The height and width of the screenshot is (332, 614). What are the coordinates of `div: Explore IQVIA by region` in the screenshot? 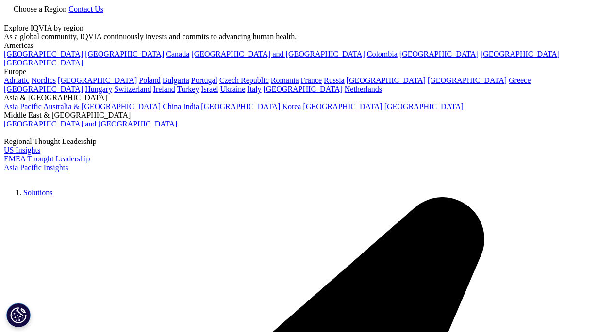 It's located at (307, 28).